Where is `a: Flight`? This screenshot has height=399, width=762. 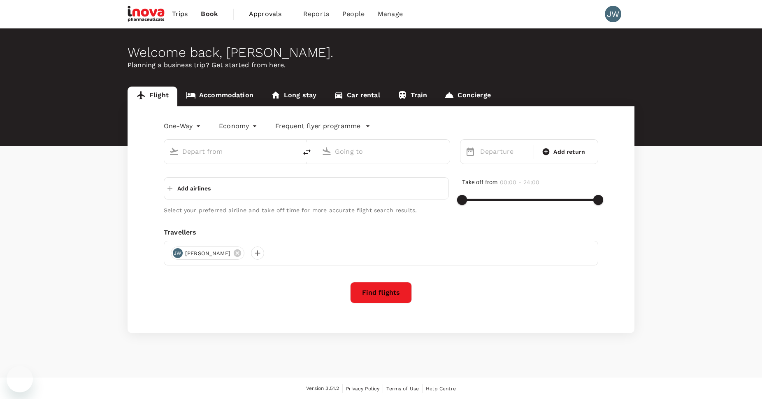
a: Flight is located at coordinates (152, 96).